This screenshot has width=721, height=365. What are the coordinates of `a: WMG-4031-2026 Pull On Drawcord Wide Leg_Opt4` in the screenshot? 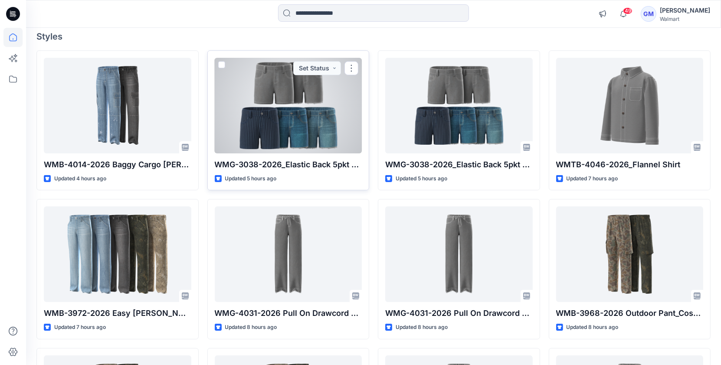 It's located at (289, 254).